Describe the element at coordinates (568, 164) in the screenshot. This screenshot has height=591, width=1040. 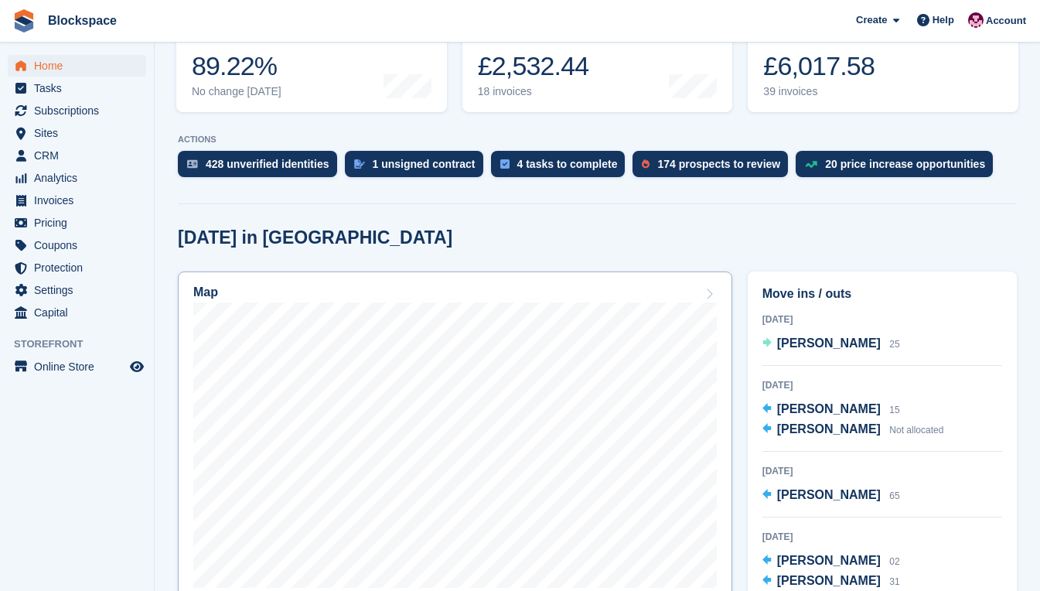
I see `div: 4 tasks to complete` at that location.